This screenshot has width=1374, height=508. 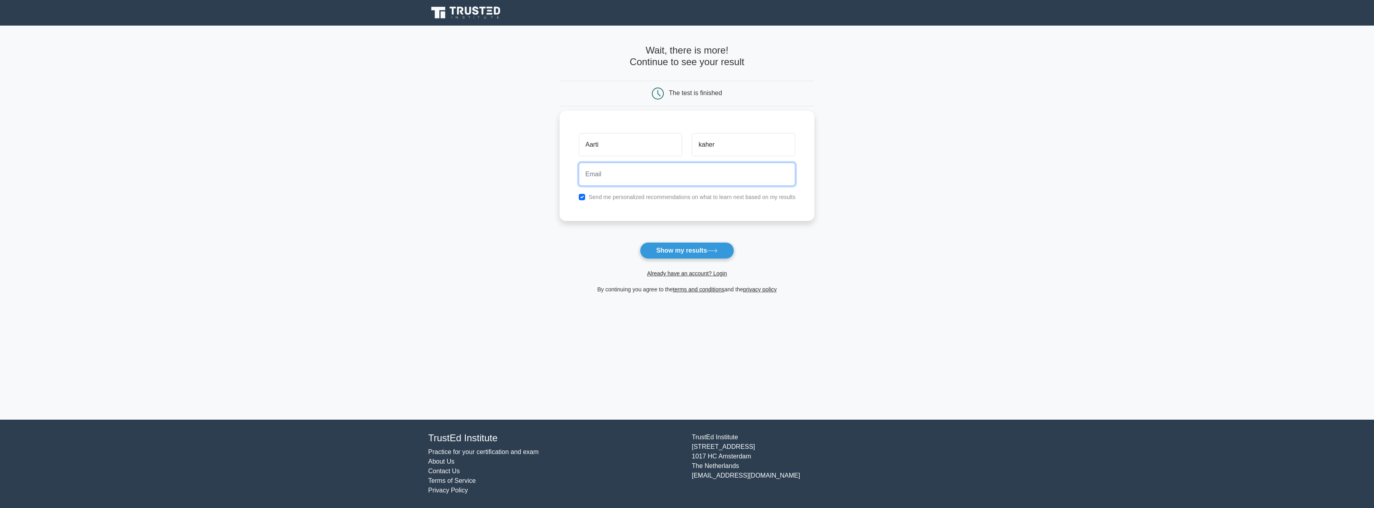 I want to click on a: Practice for your certification and exam, so click(x=483, y=451).